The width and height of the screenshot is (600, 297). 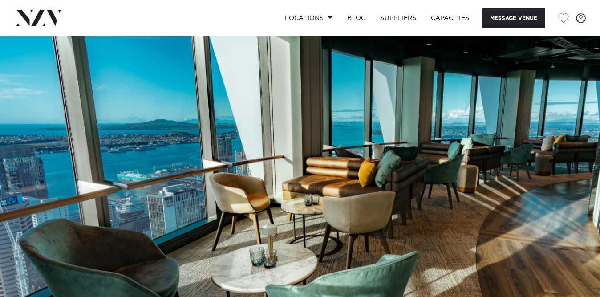 What do you see at coordinates (309, 18) in the screenshot?
I see `a: Locations` at bounding box center [309, 18].